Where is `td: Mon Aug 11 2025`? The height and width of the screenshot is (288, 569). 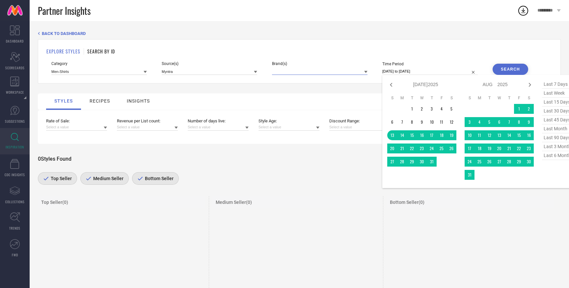
td: Mon Aug 11 2025 is located at coordinates (480, 135).